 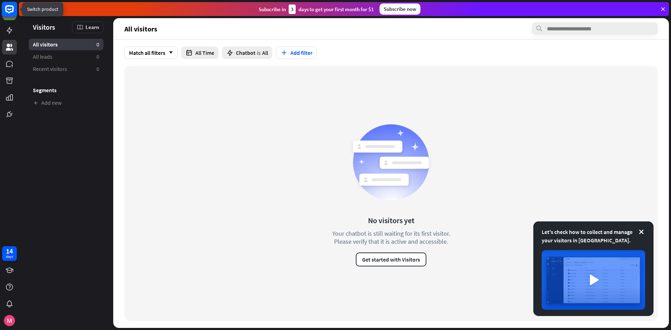 What do you see at coordinates (400, 9) in the screenshot?
I see `div: Subscribe now` at bounding box center [400, 9].